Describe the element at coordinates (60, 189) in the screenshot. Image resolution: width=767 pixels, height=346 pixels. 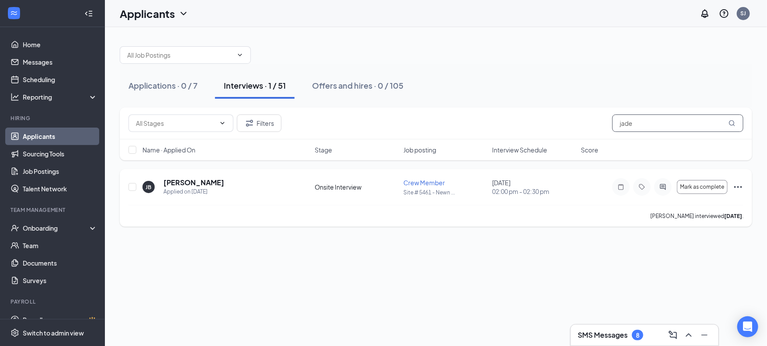
I see `a: Talent Network` at that location.